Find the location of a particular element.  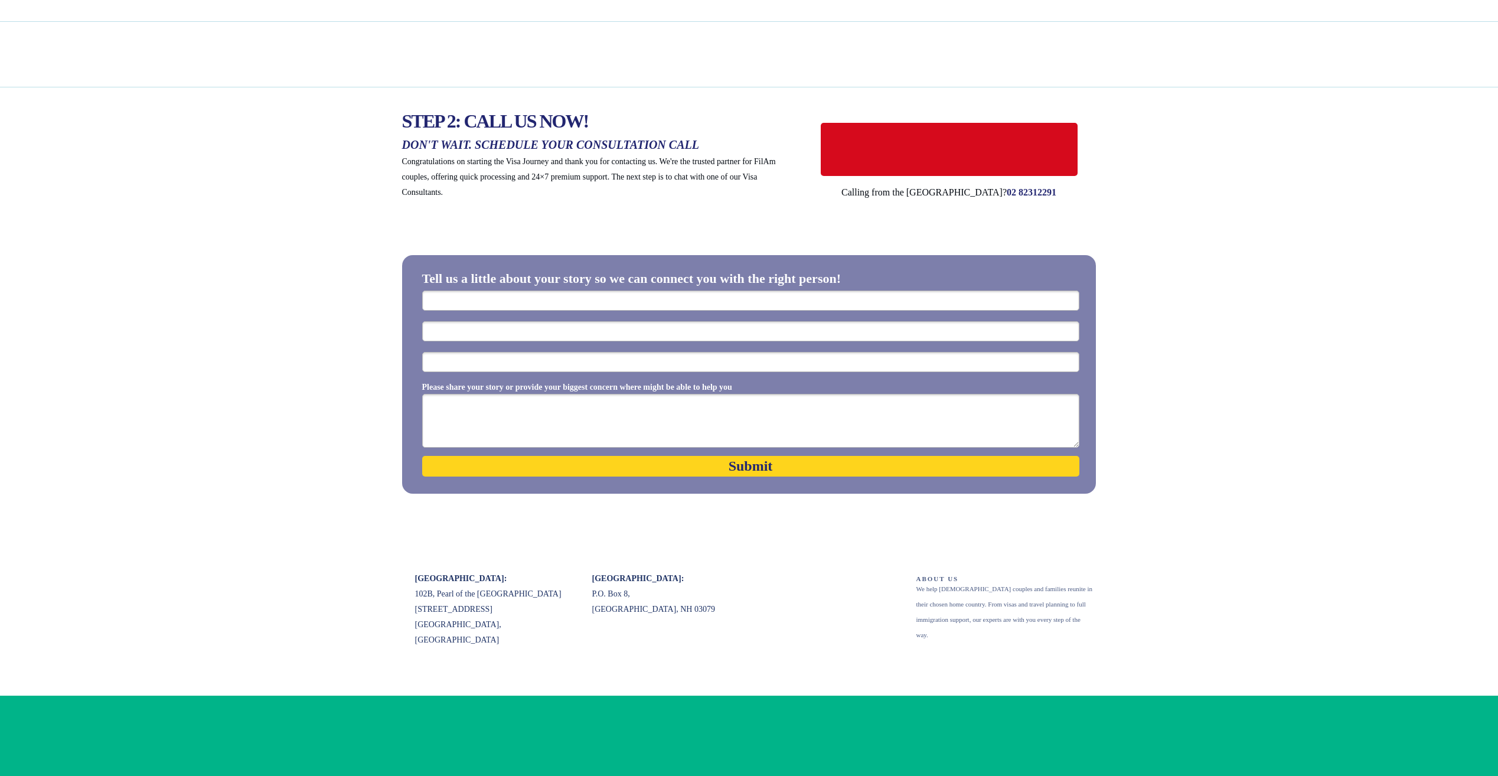

span: Tell us a little about your story so we can connect you with the right person! is located at coordinates (632, 278).